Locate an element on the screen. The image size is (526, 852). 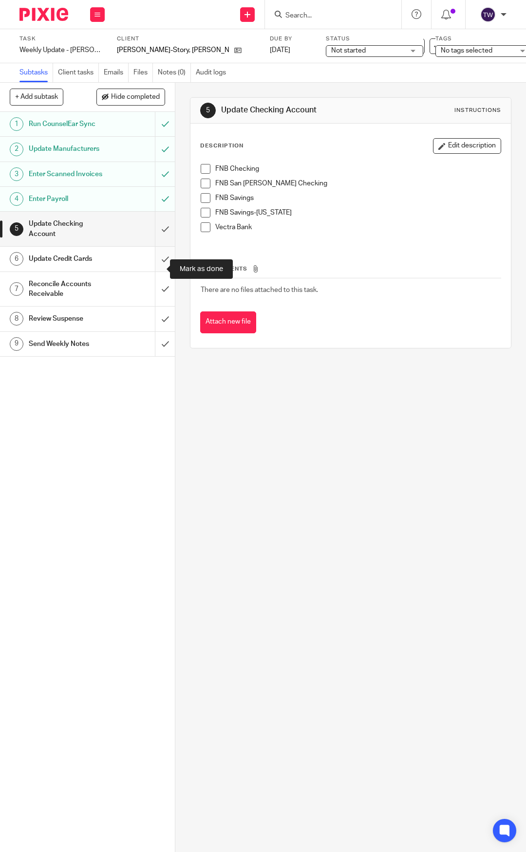
div: 4 is located at coordinates (17, 199).